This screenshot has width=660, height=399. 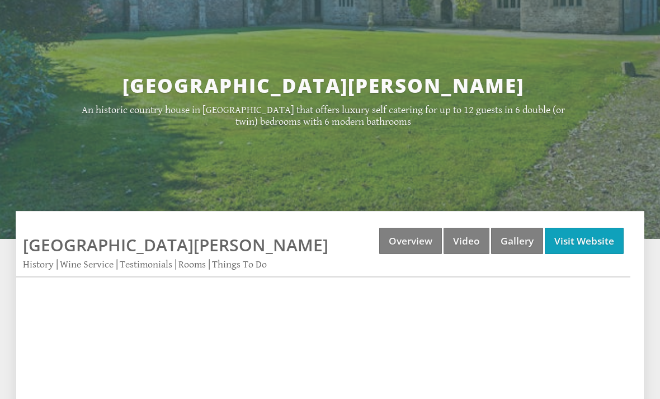 What do you see at coordinates (192, 265) in the screenshot?
I see `a: Rooms` at bounding box center [192, 265].